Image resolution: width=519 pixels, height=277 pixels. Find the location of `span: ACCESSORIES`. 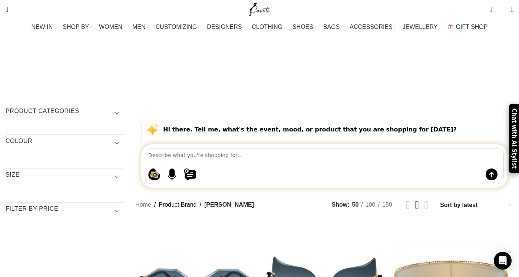

span: ACCESSORIES is located at coordinates (371, 27).